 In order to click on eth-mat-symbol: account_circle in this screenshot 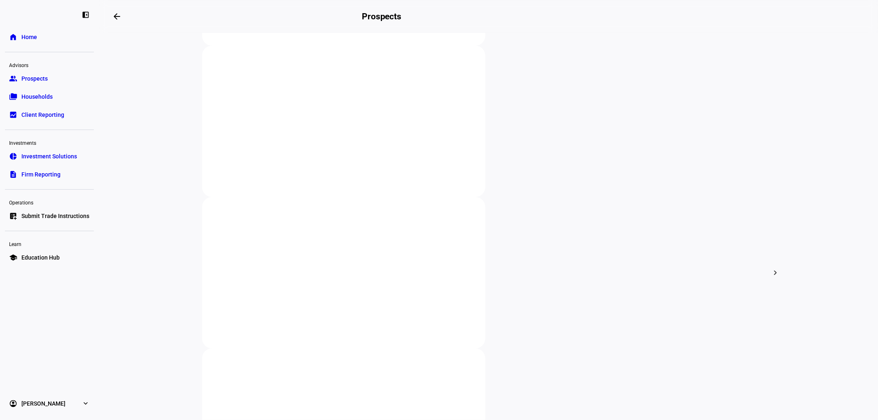, I will do `click(13, 404)`.